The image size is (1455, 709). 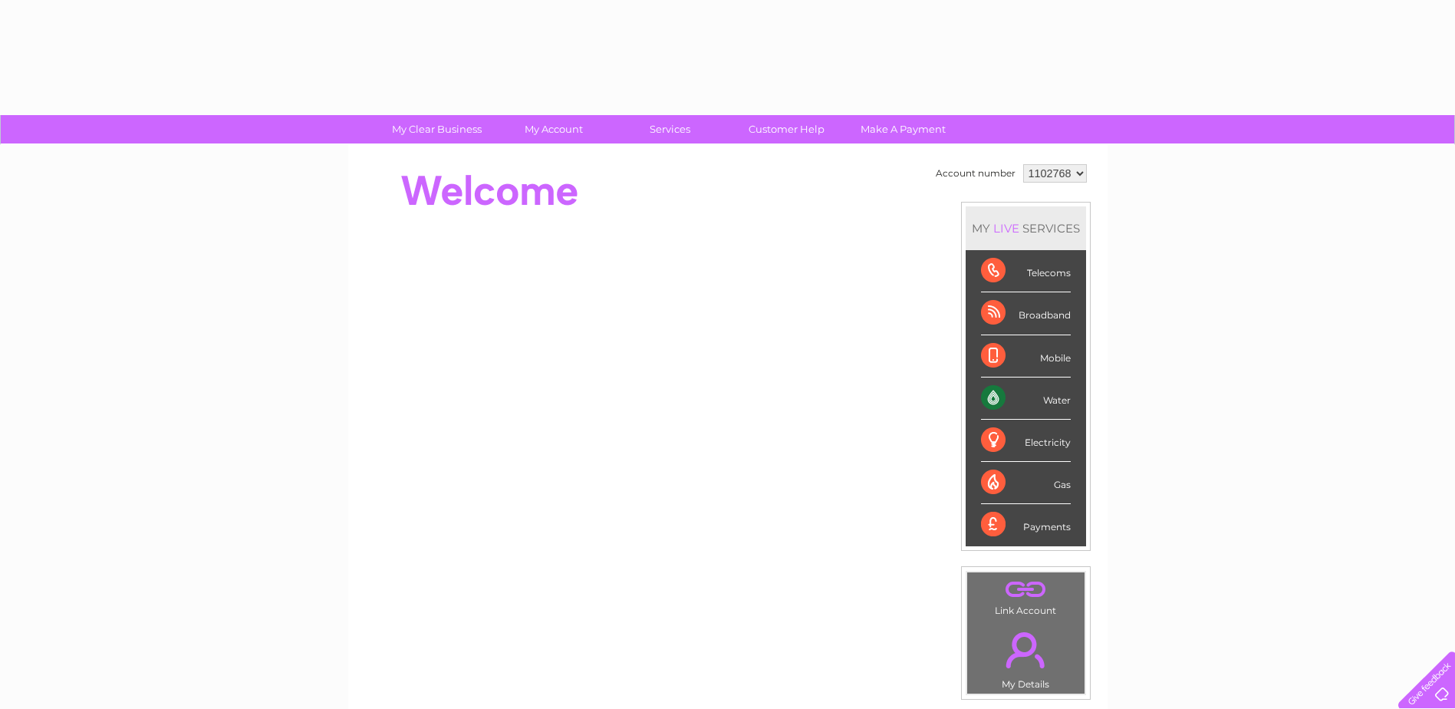 I want to click on a: My Account, so click(x=553, y=129).